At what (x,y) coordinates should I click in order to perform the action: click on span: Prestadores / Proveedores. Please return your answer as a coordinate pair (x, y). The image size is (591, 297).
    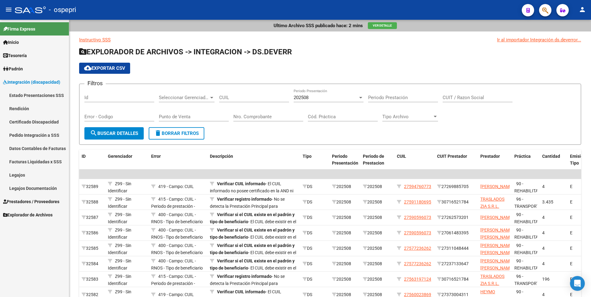
    Looking at the image, I should click on (31, 202).